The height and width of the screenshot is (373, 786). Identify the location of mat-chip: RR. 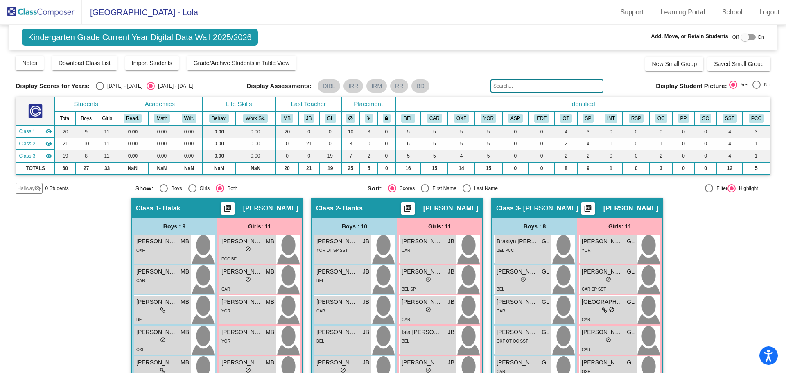
(399, 86).